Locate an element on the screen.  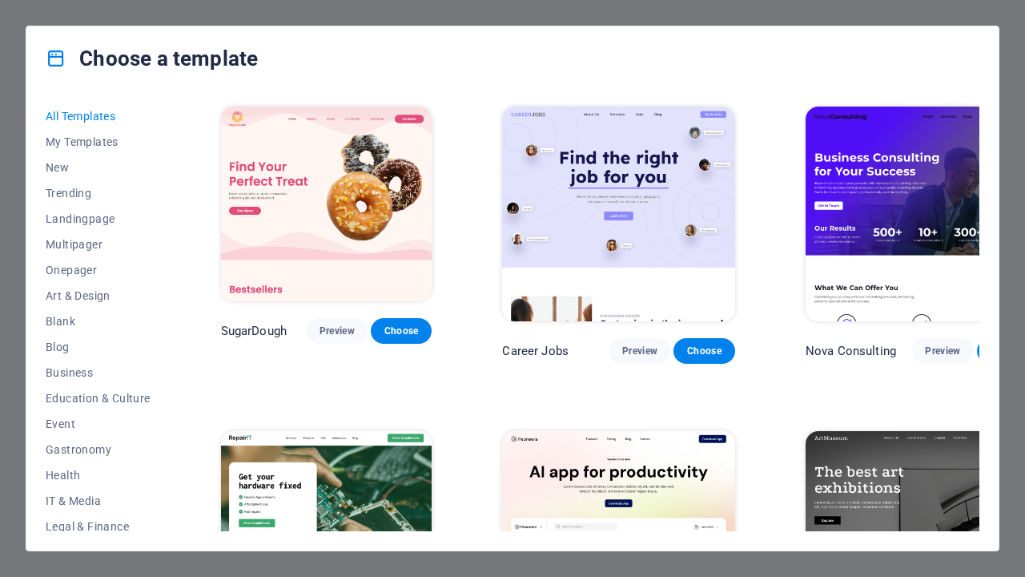
span: Legal & Finance is located at coordinates (98, 526).